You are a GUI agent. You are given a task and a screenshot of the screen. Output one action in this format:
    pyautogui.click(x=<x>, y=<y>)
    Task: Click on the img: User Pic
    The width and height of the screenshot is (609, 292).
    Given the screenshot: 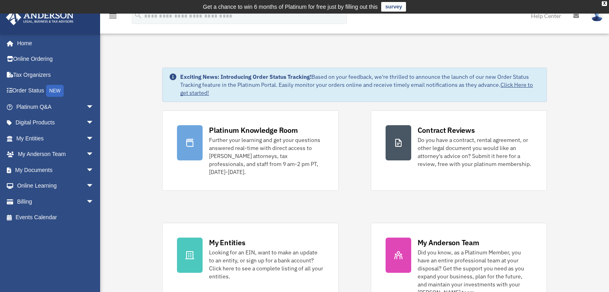 What is the action you would take?
    pyautogui.click(x=597, y=16)
    